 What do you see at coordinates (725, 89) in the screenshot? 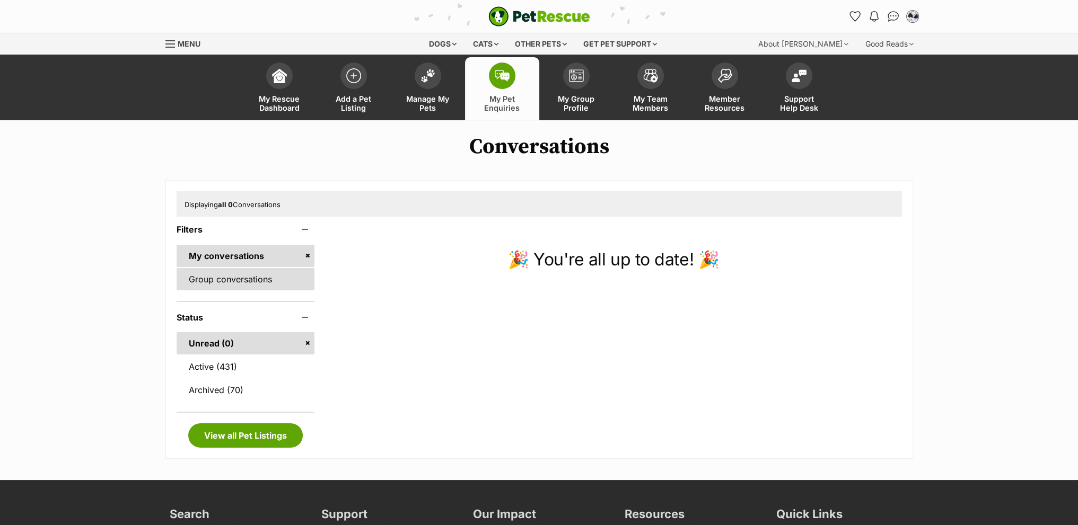
I see `a: Member Resources` at bounding box center [725, 89].